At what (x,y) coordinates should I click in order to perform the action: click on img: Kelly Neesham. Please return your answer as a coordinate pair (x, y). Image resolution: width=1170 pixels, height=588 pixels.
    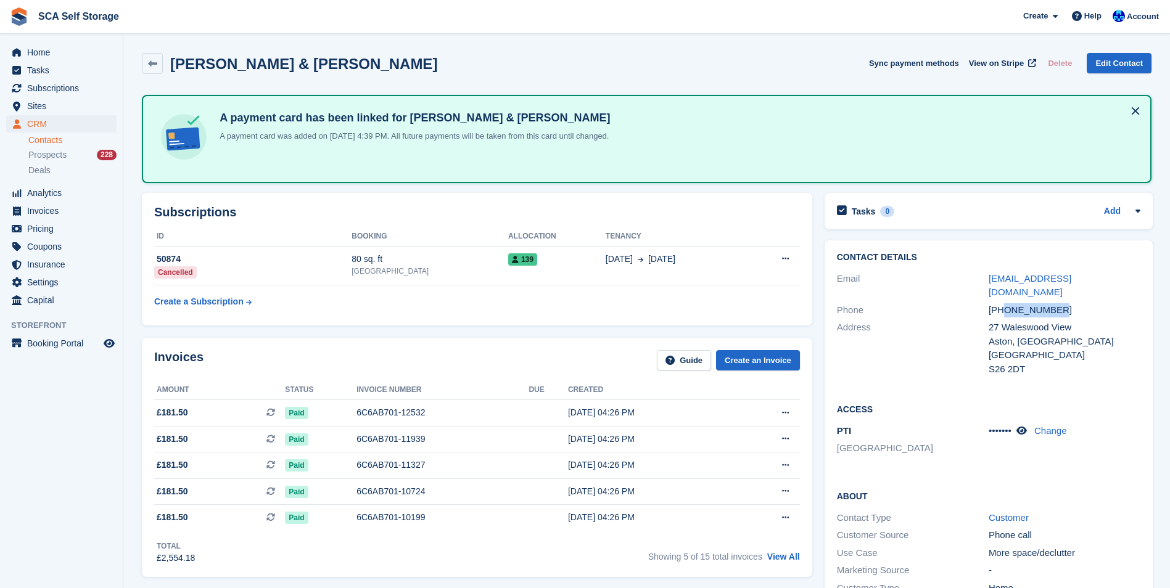
    Looking at the image, I should click on (1119, 16).